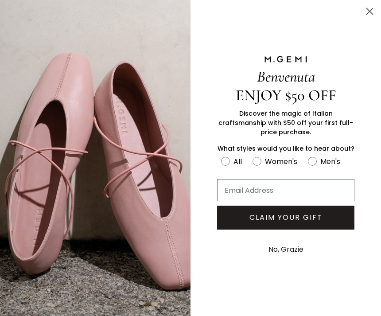  I want to click on div: Women's, so click(281, 161).